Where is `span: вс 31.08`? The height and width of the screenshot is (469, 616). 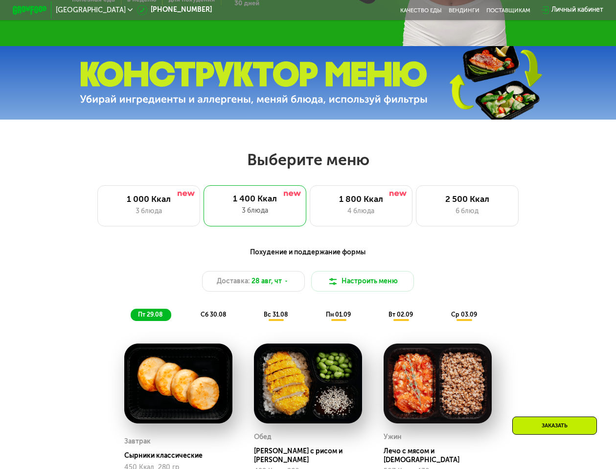 span: вс 31.08 is located at coordinates (276, 314).